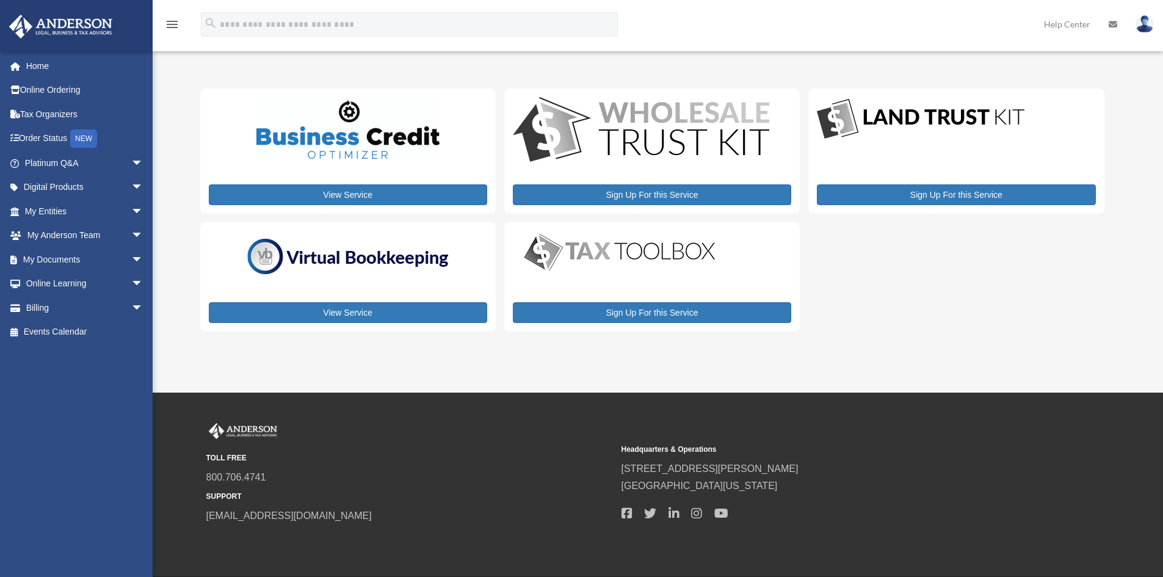  I want to click on a: Events Calendar, so click(85, 332).